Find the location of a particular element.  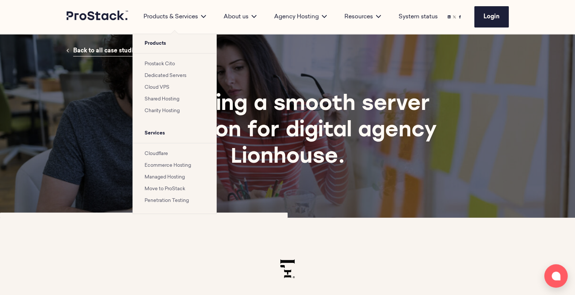

h1: Managing a smooth server migration for digital agency Lionhouse. is located at coordinates (287, 131).